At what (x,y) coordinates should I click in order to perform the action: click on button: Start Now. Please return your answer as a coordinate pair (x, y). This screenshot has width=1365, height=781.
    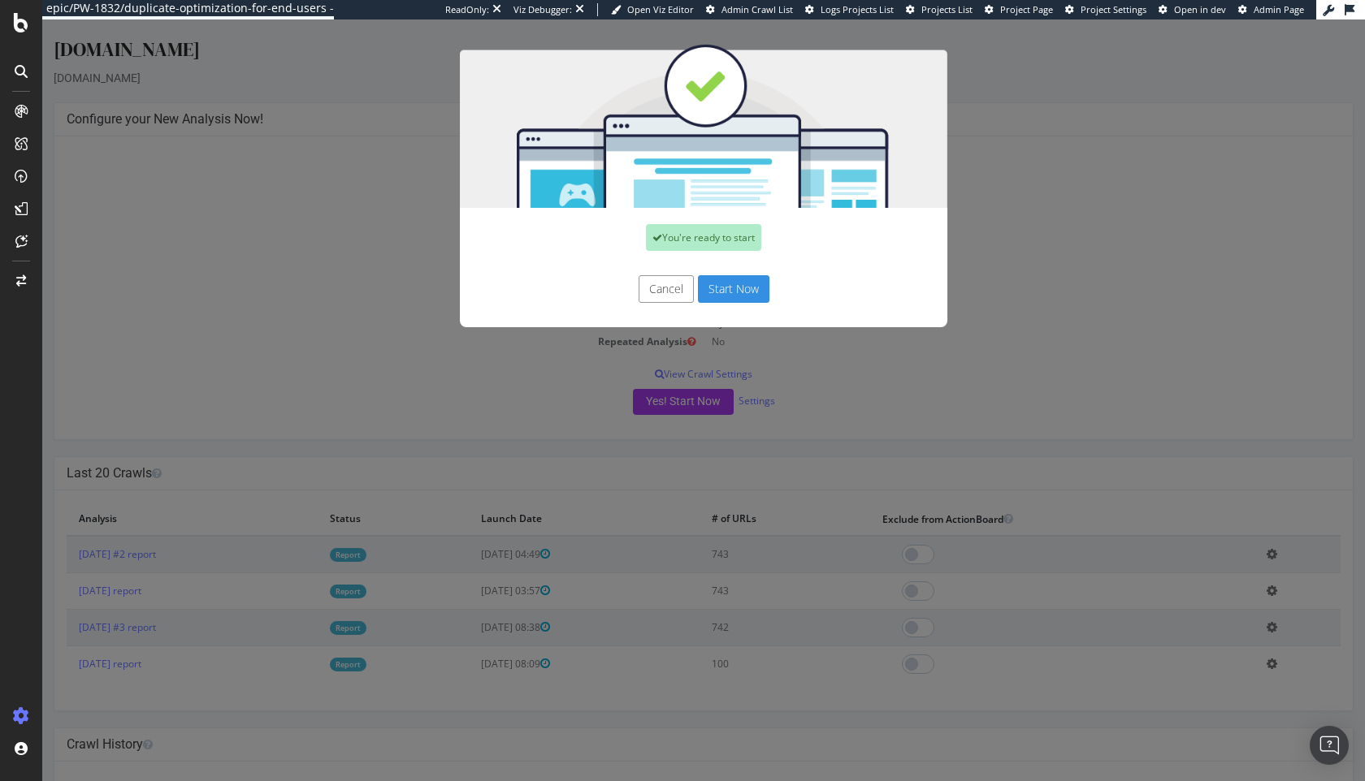
    Looking at the image, I should click on (691, 270).